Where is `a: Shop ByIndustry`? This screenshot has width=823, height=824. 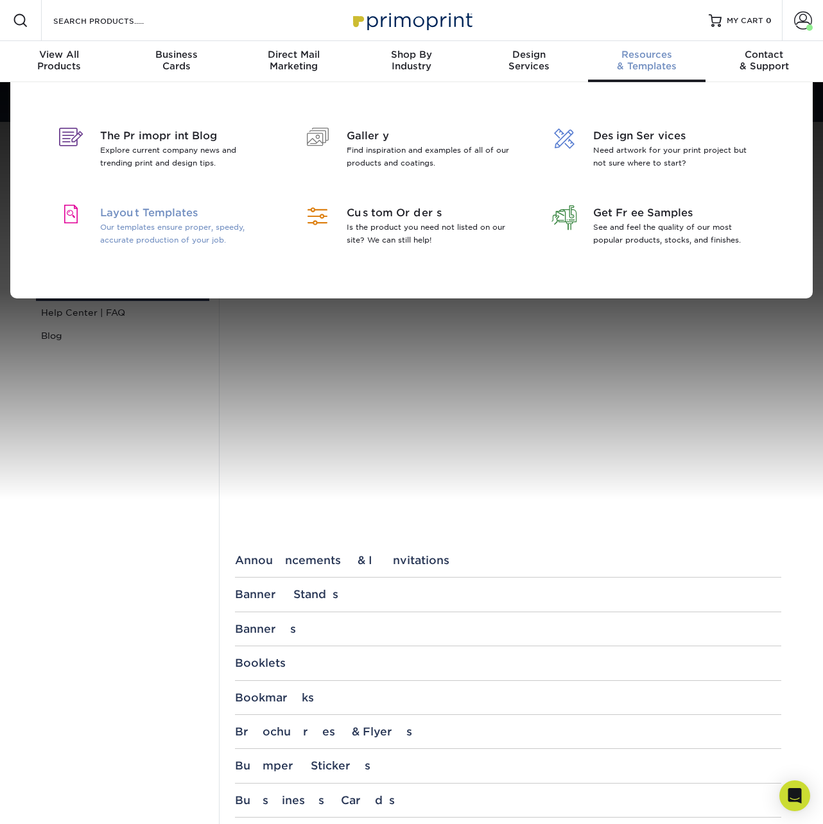 a: Shop ByIndustry is located at coordinates (411, 62).